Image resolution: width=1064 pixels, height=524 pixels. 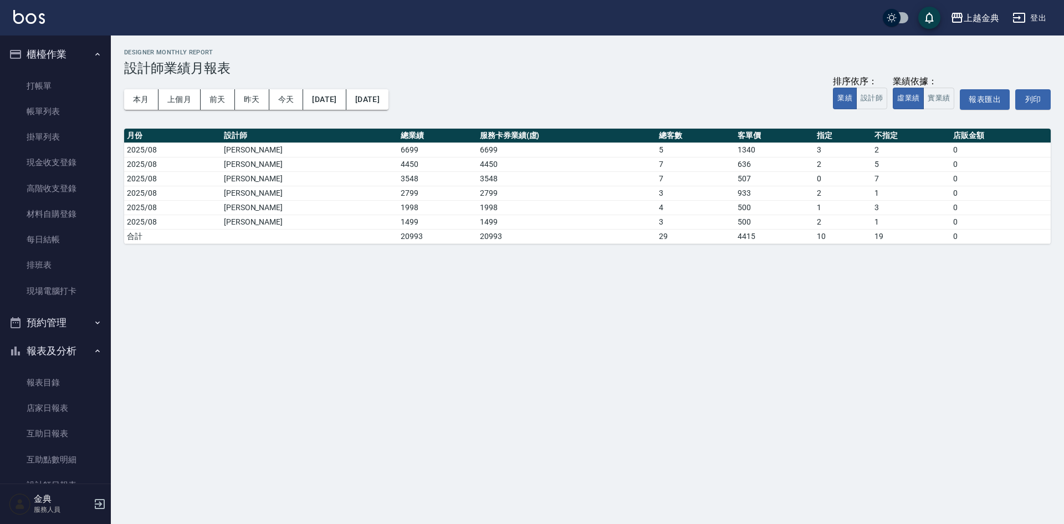 What do you see at coordinates (696, 236) in the screenshot?
I see `td: 29` at bounding box center [696, 236].